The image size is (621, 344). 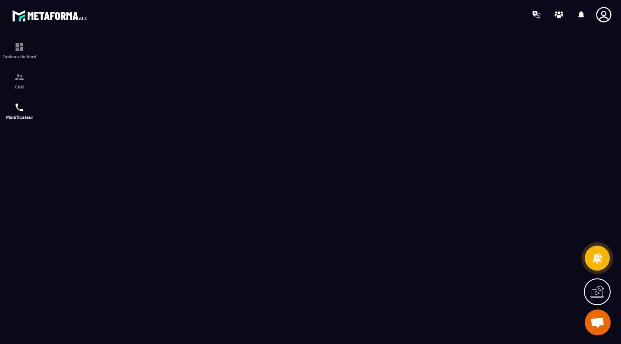 What do you see at coordinates (19, 111) in the screenshot?
I see `a: schedulerschedulerPlanificateur` at bounding box center [19, 111].